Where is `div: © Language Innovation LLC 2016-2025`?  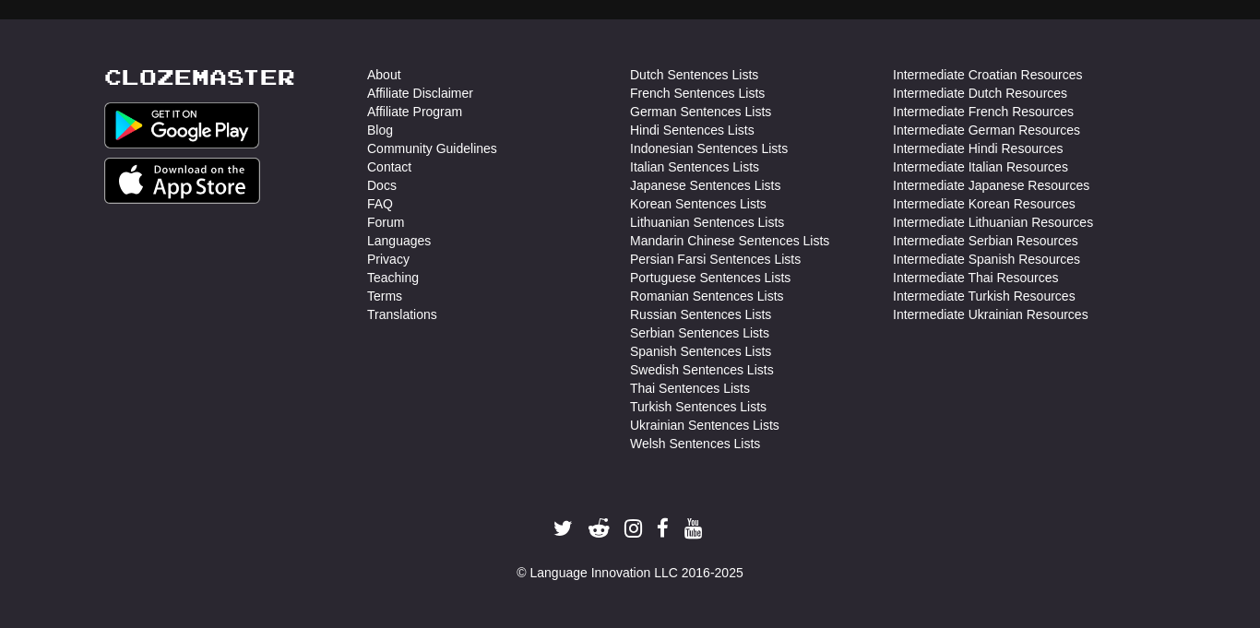 div: © Language Innovation LLC 2016-2025 is located at coordinates (630, 573).